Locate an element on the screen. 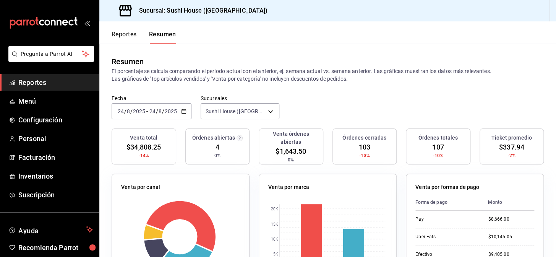  div: $8,666.00 is located at coordinates (511, 219).